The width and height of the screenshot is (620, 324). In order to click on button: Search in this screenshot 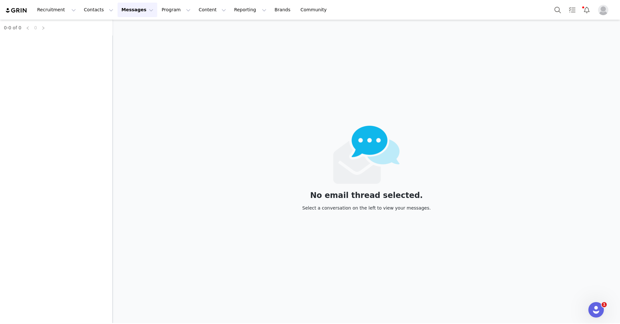, I will do `click(557, 10)`.